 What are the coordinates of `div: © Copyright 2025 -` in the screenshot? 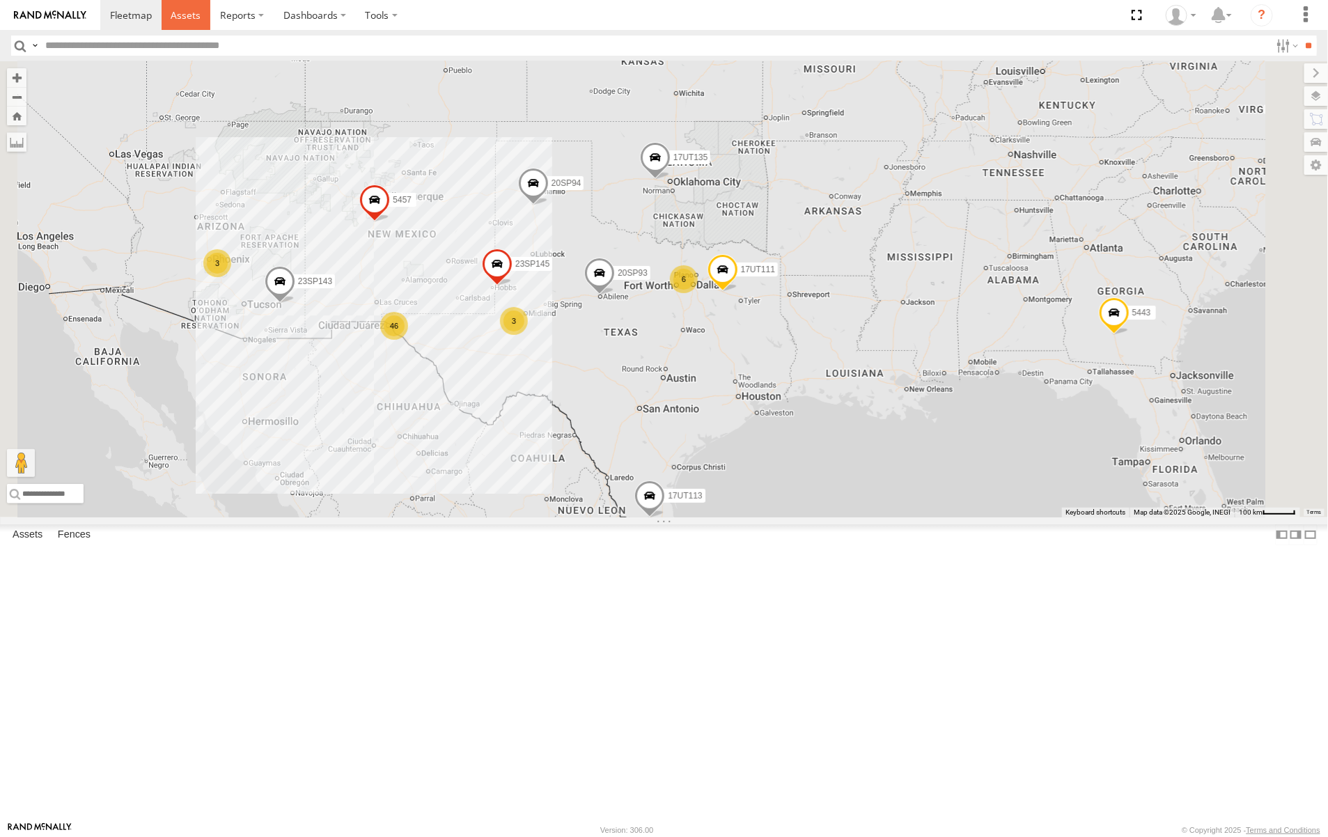 It's located at (1250, 830).